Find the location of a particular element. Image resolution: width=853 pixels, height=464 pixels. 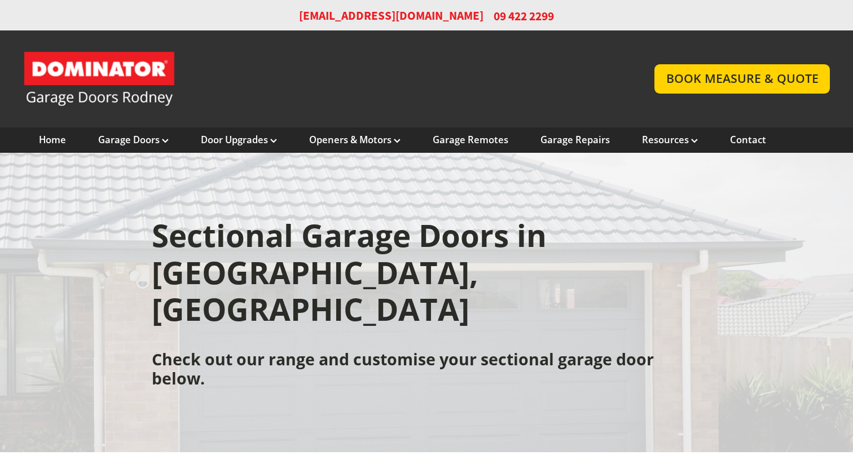

a: Openers & Motors is located at coordinates (355, 140).